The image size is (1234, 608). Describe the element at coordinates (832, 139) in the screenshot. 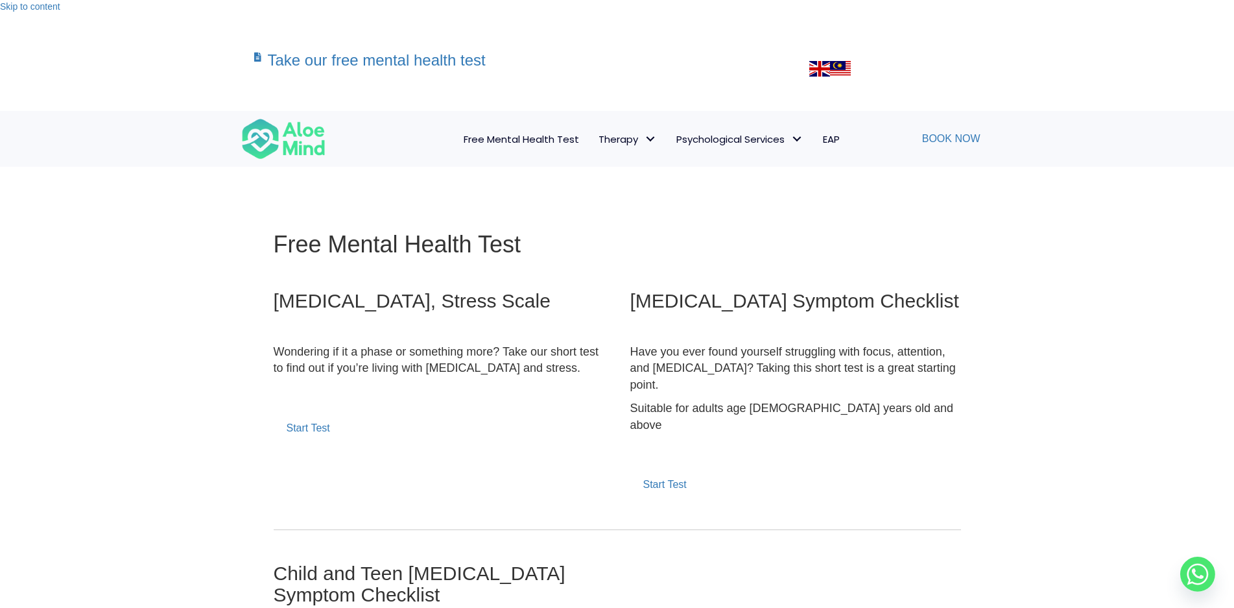

I see `a: EAP` at that location.